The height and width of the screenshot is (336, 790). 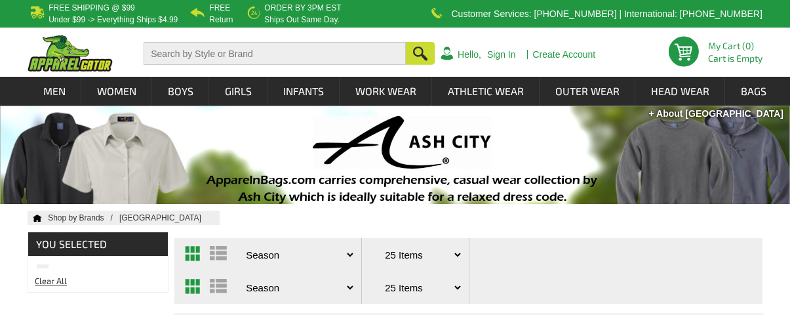 What do you see at coordinates (113, 20) in the screenshot?
I see `p: under $99 -> everything ships $4.99` at bounding box center [113, 20].